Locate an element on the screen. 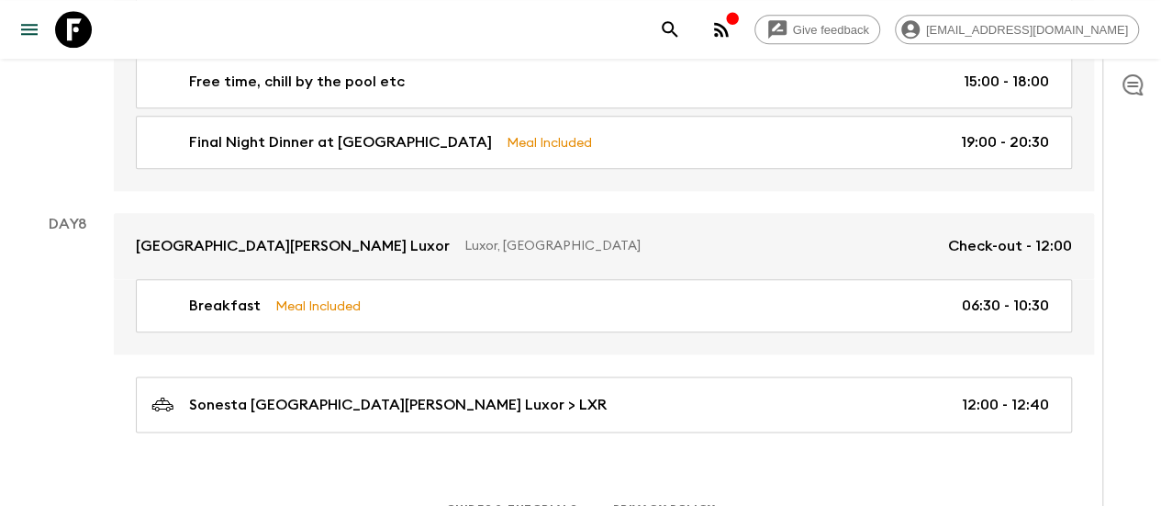 This screenshot has height=506, width=1161. a: BreakfastMeal Included06:30 - 10:30 is located at coordinates (604, 306).